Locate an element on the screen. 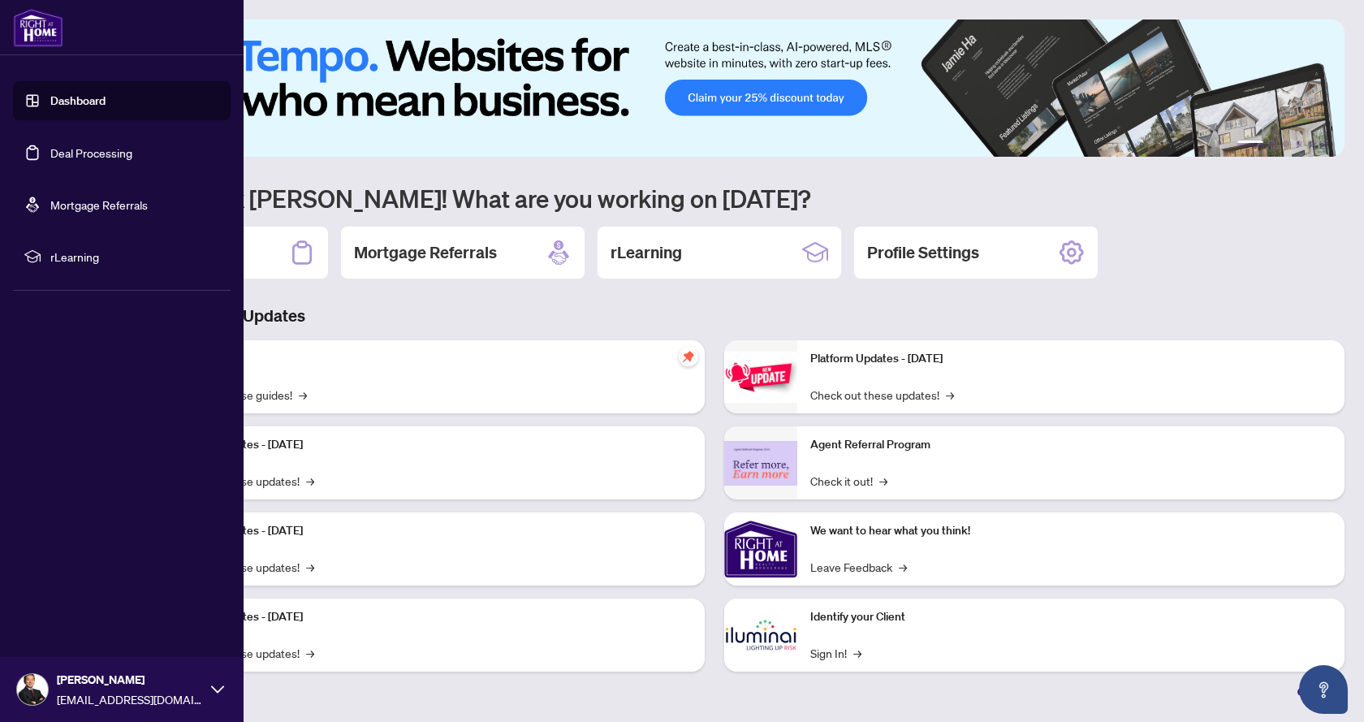 This screenshot has width=1364, height=722. a: Dashboard is located at coordinates (78, 101).